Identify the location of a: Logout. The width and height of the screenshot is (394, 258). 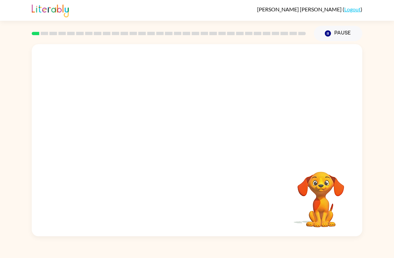
(353, 9).